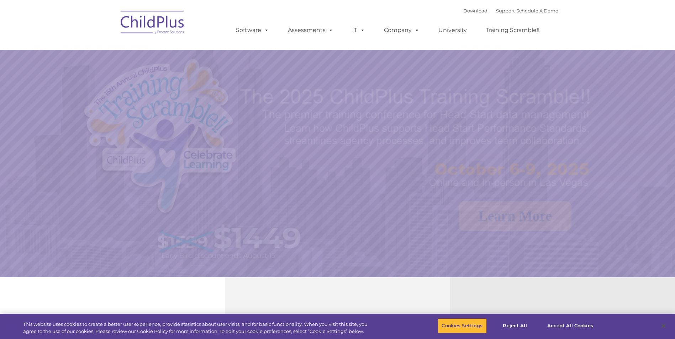  I want to click on img: ChildPlus by Procare Solutions, so click(153, 23).